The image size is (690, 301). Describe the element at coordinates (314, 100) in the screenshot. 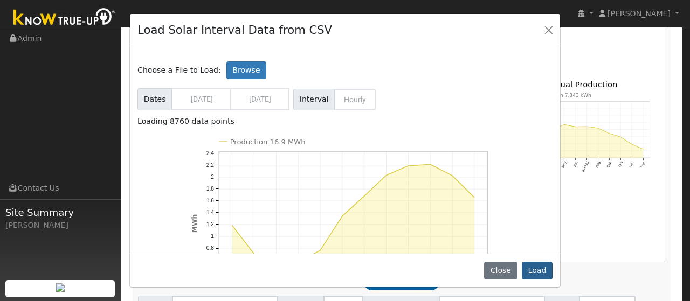

I see `span: Interval` at that location.